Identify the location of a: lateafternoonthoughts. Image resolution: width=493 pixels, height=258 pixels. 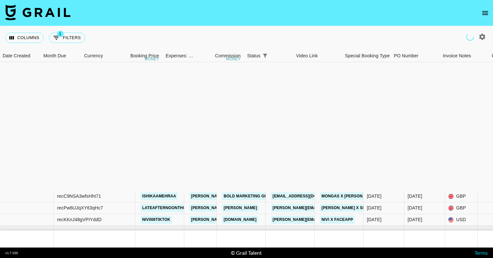
(171, 208).